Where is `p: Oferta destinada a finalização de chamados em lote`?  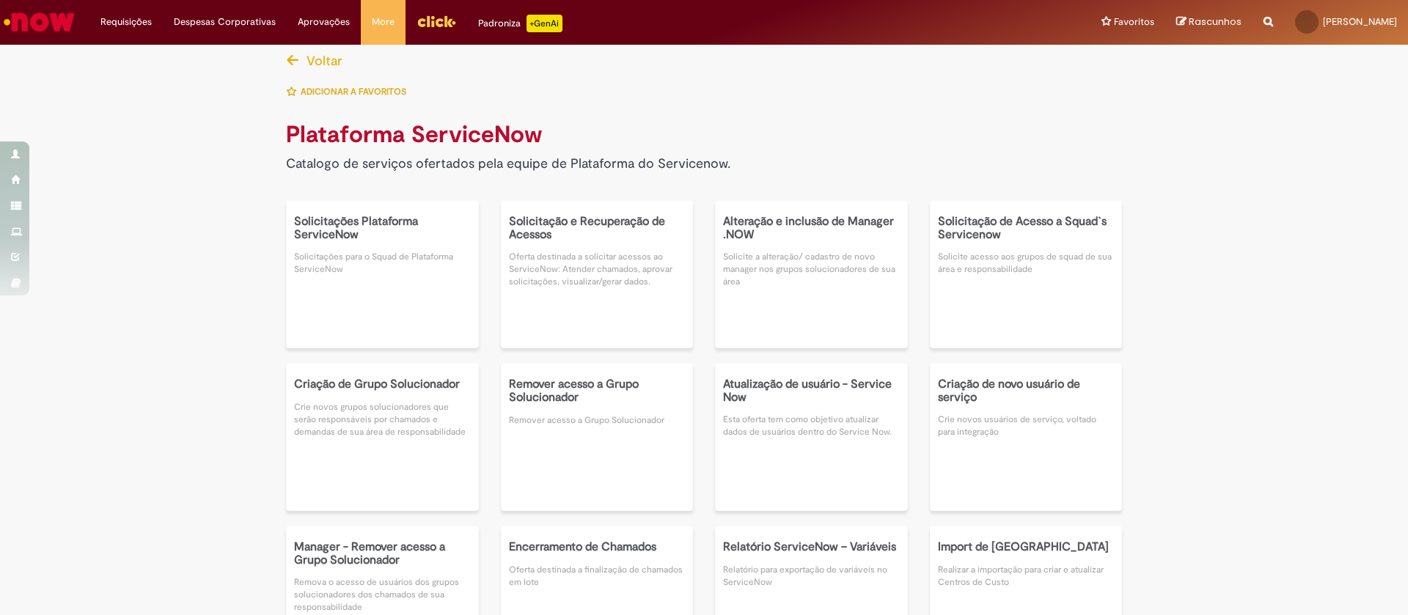 p: Oferta destinada a finalização de chamados em lote is located at coordinates (597, 576).